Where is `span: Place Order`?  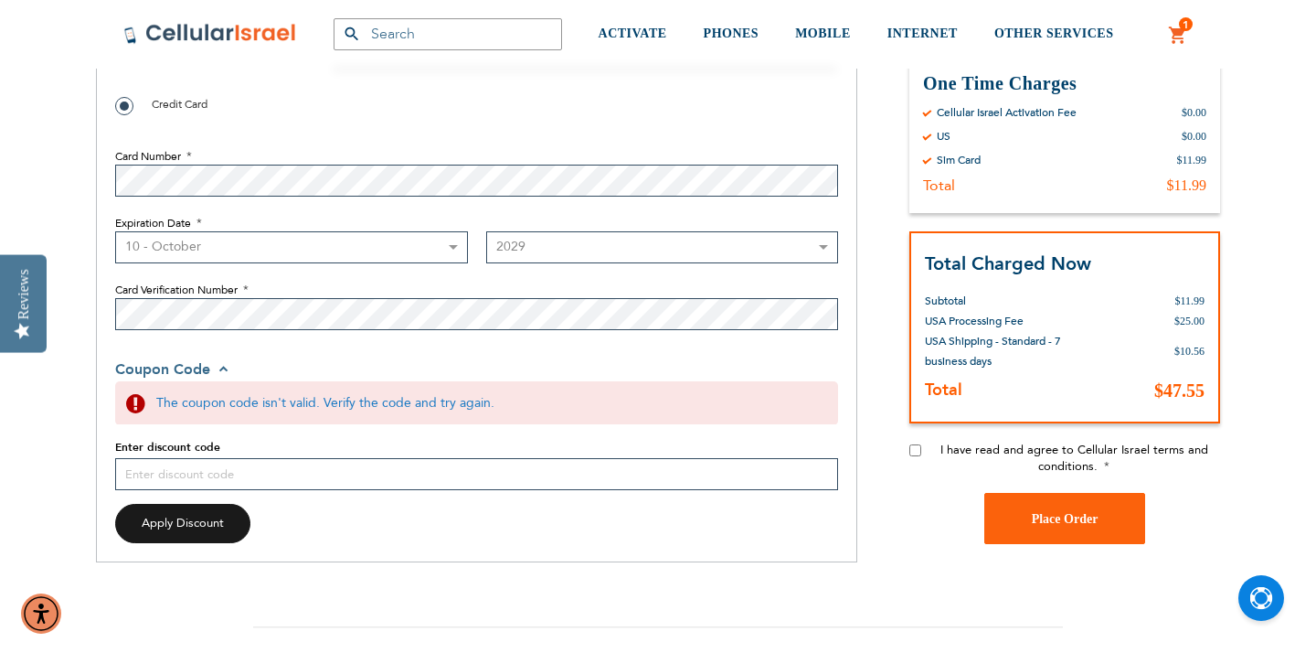
span: Place Order is located at coordinates (1065, 518).